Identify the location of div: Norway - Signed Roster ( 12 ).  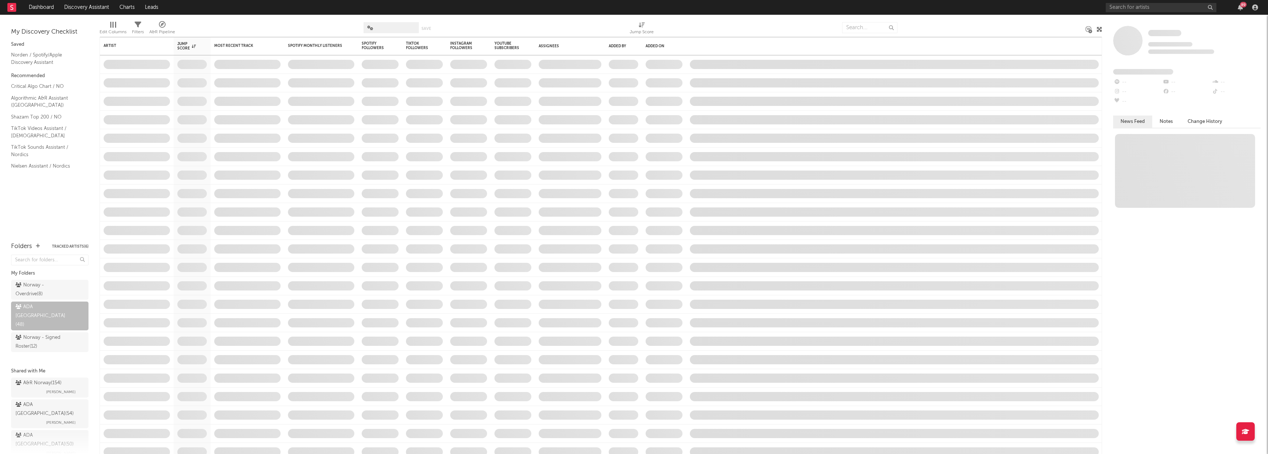
(41, 342).